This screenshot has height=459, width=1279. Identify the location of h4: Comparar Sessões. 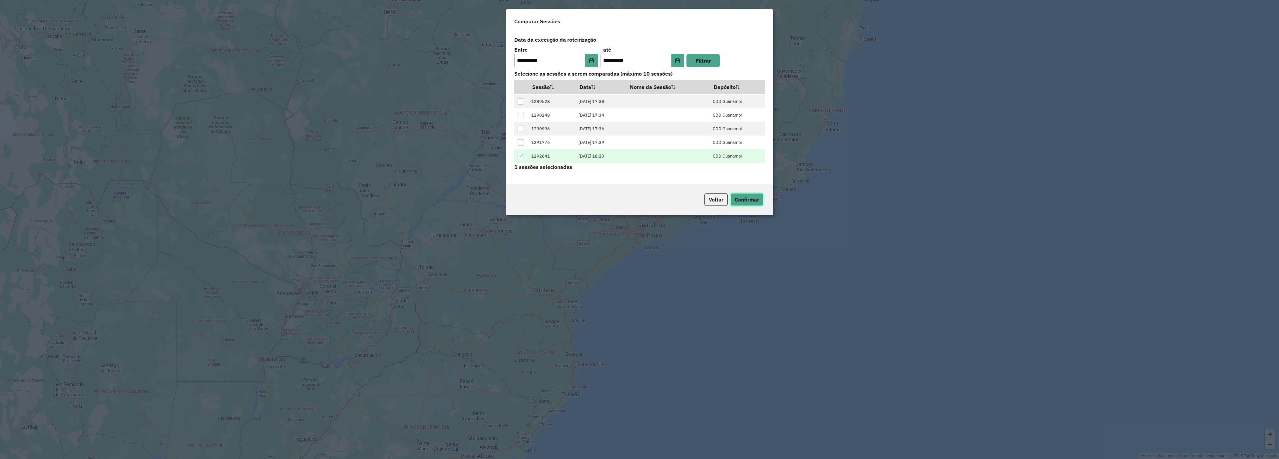
(537, 21).